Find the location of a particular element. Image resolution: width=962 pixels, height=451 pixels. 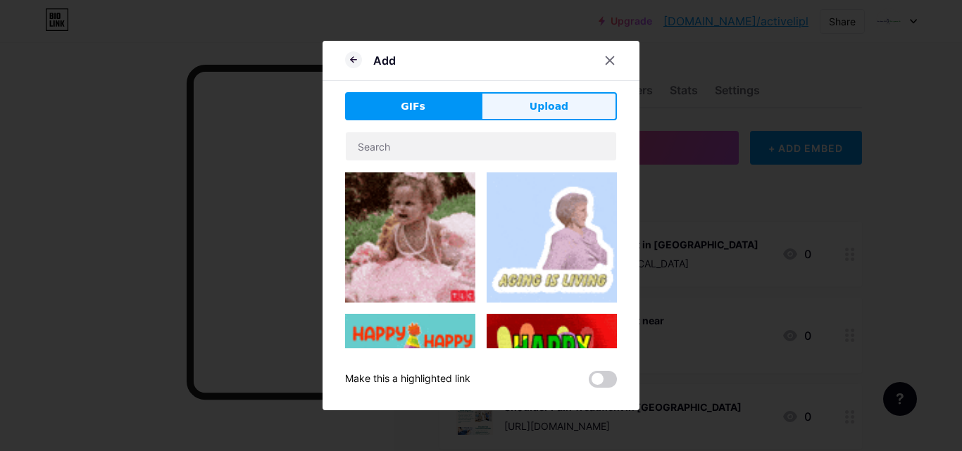

span: Upload is located at coordinates (549, 106).